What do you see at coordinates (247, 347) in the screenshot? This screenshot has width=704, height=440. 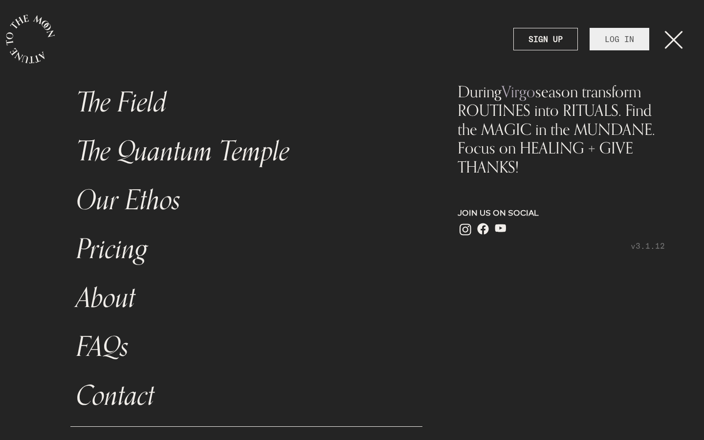 I see `a: FAQs` at bounding box center [247, 347].